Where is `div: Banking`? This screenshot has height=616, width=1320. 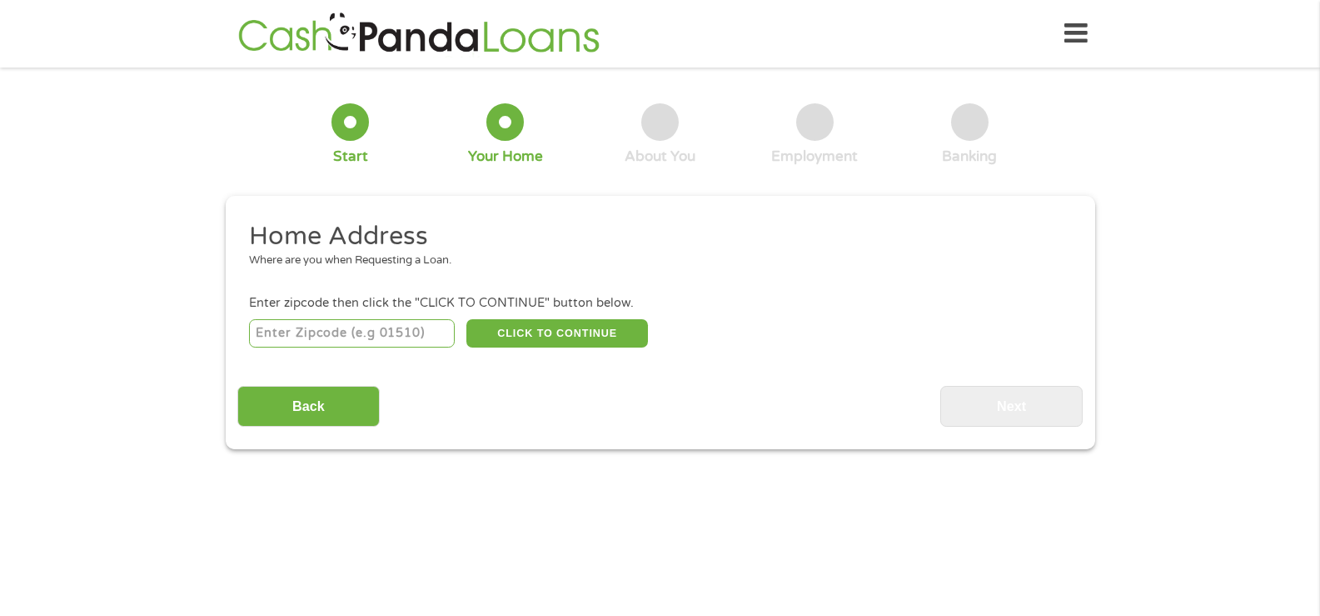
div: Banking is located at coordinates (970, 157).